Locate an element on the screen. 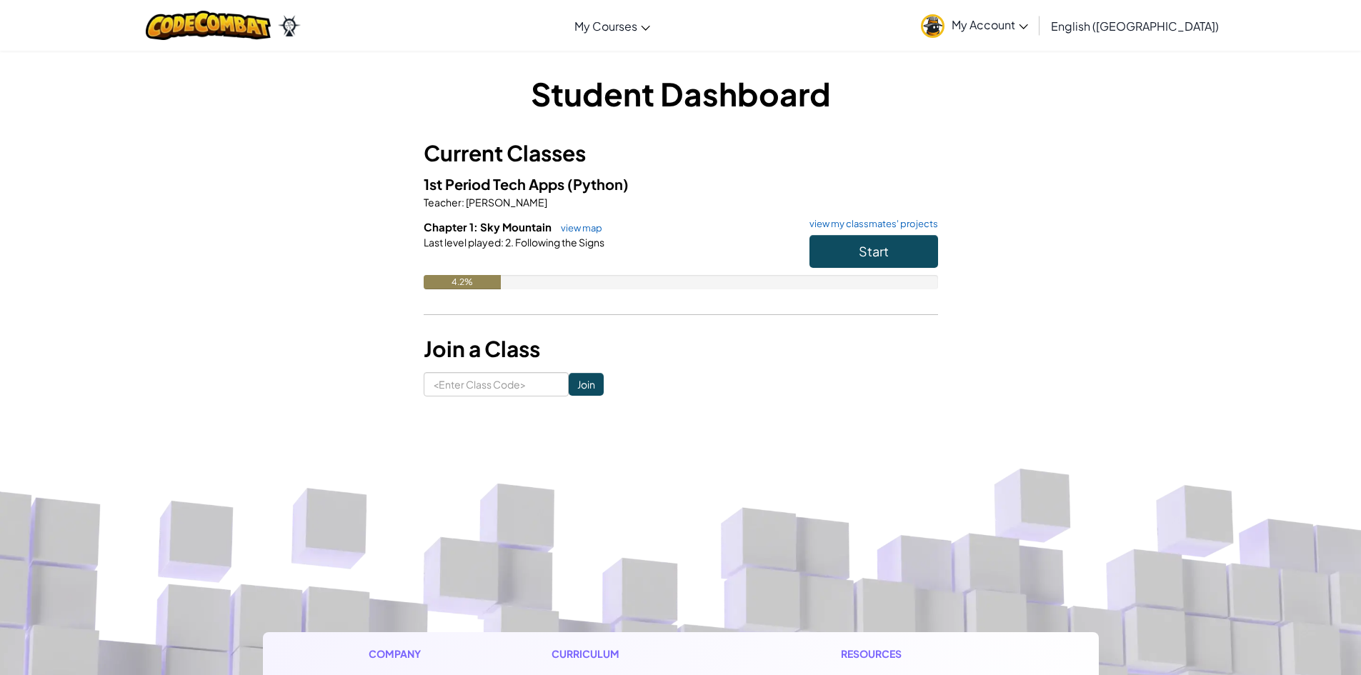  a: My Courses is located at coordinates (612, 26).